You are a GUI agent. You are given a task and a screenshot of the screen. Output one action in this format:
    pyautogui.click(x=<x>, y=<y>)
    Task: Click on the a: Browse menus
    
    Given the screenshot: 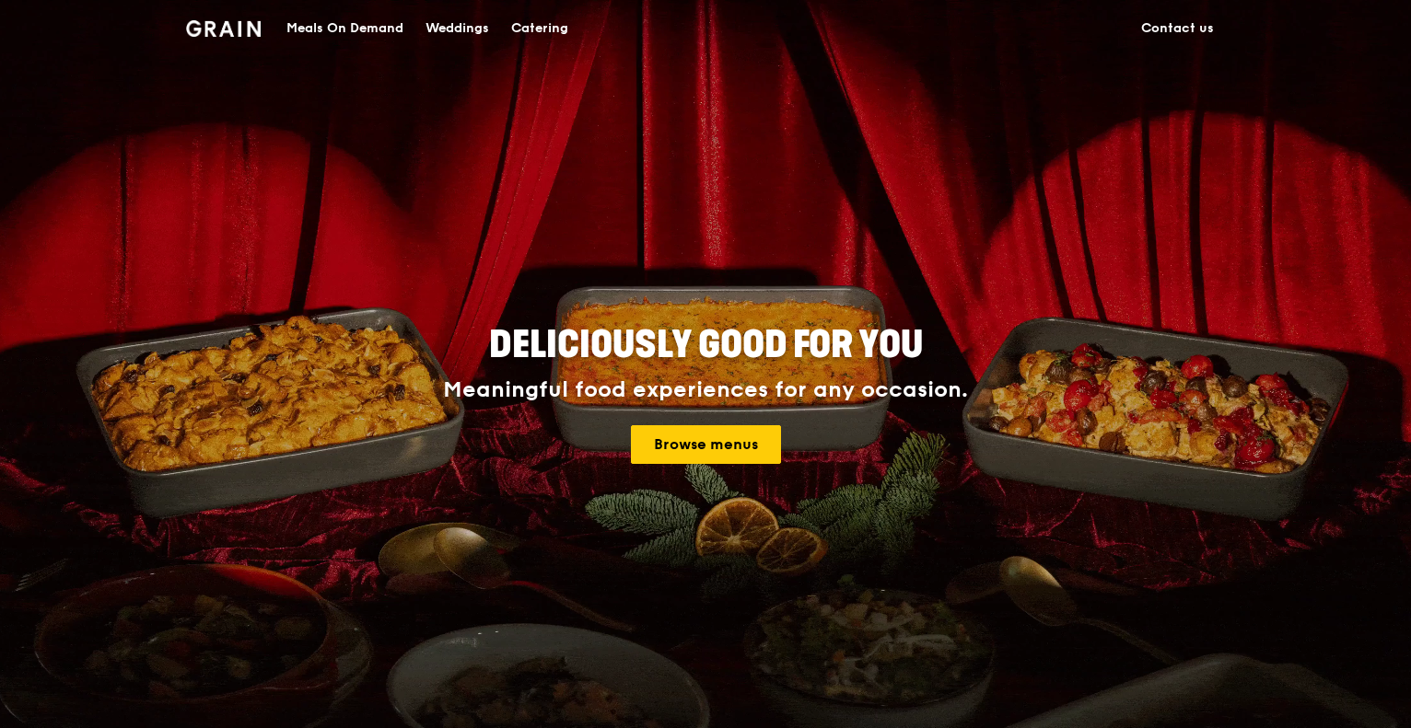 What is the action you would take?
    pyautogui.click(x=705, y=445)
    